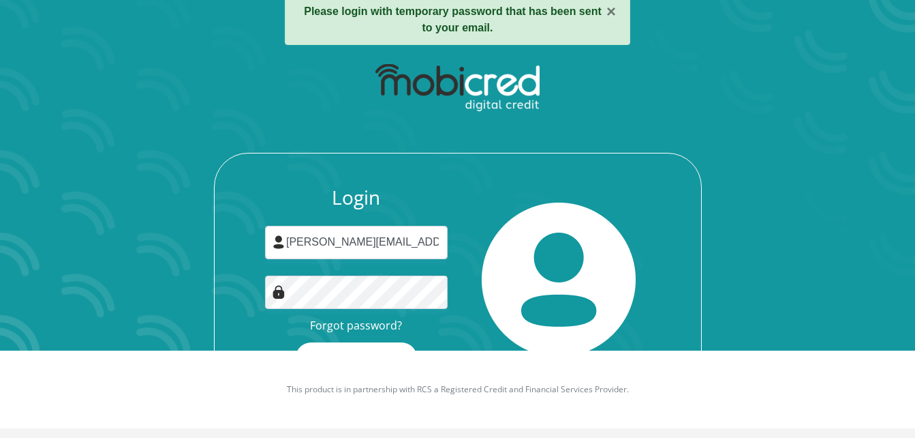 This screenshot has height=438, width=915. I want to click on h3: Login, so click(356, 198).